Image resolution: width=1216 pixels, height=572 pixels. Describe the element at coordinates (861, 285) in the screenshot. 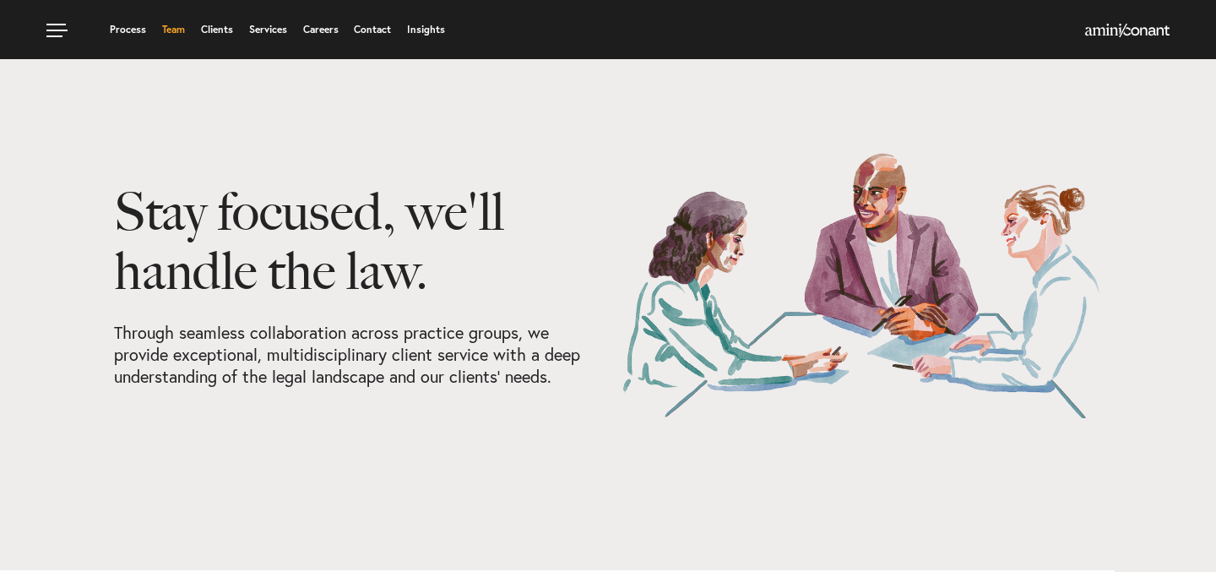

I see `img: Our Services` at that location.